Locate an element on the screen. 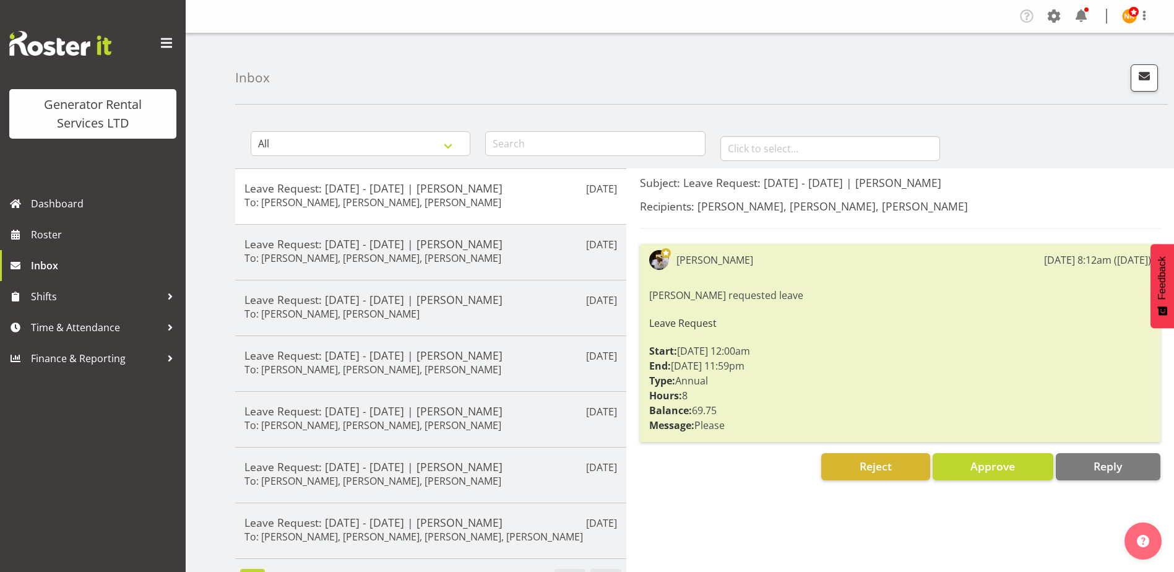 Image resolution: width=1174 pixels, height=572 pixels. strong: End: is located at coordinates (660, 366).